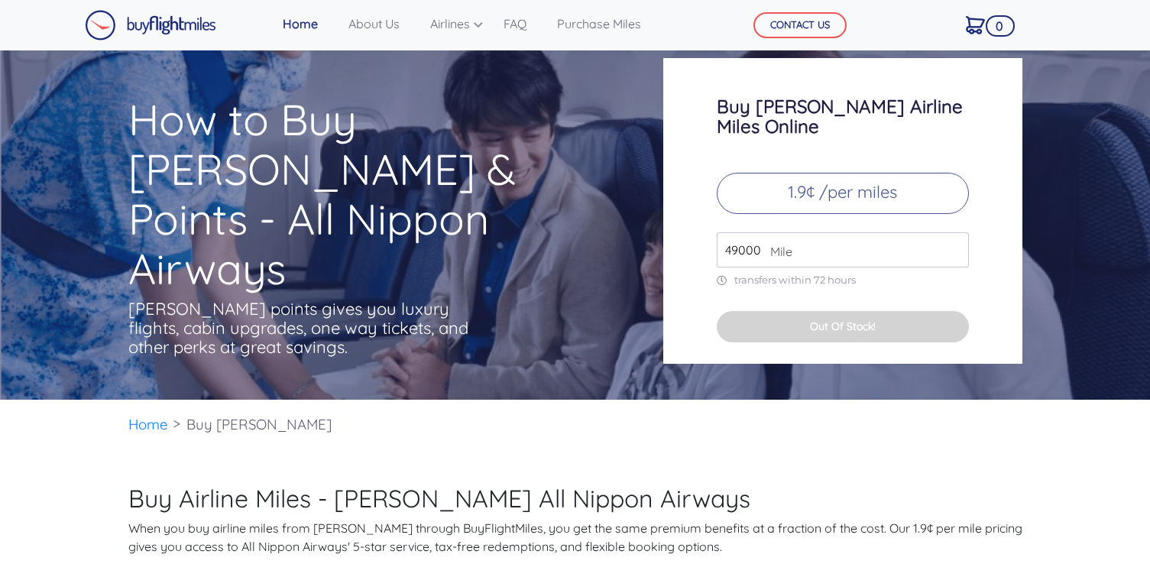 This screenshot has height=564, width=1150. What do you see at coordinates (151, 25) in the screenshot?
I see `a: Buy Flight Miles Logo` at bounding box center [151, 25].